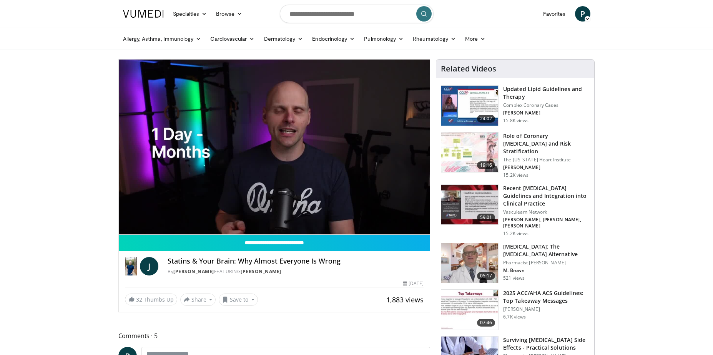 The image size is (713, 355). Describe the element at coordinates (554, 14) in the screenshot. I see `a: Favorites` at that location.